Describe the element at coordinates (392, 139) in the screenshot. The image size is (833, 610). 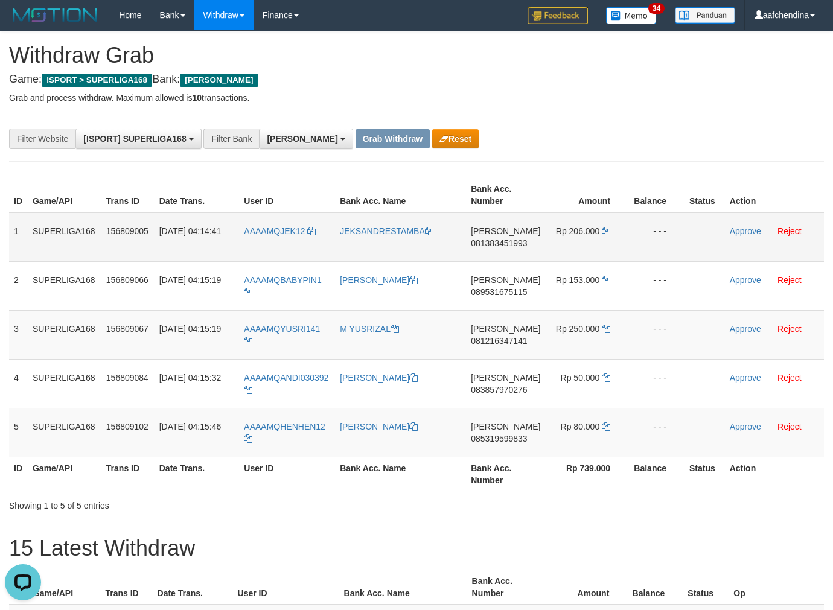
I see `button: Grab Withdraw` at that location.